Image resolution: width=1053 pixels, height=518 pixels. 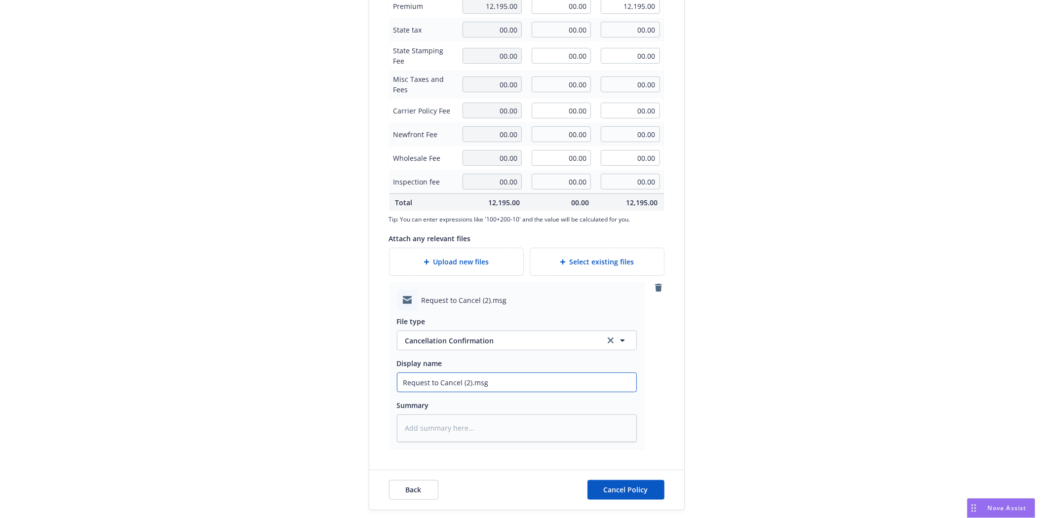 What do you see at coordinates (423, 134) in the screenshot?
I see `span: Newfront Fee` at bounding box center [423, 134].